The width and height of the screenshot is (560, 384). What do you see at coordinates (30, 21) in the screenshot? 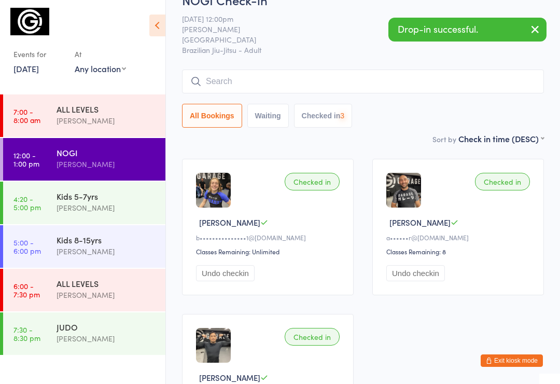
I see `img: Garage Bondi Junction` at bounding box center [30, 21].